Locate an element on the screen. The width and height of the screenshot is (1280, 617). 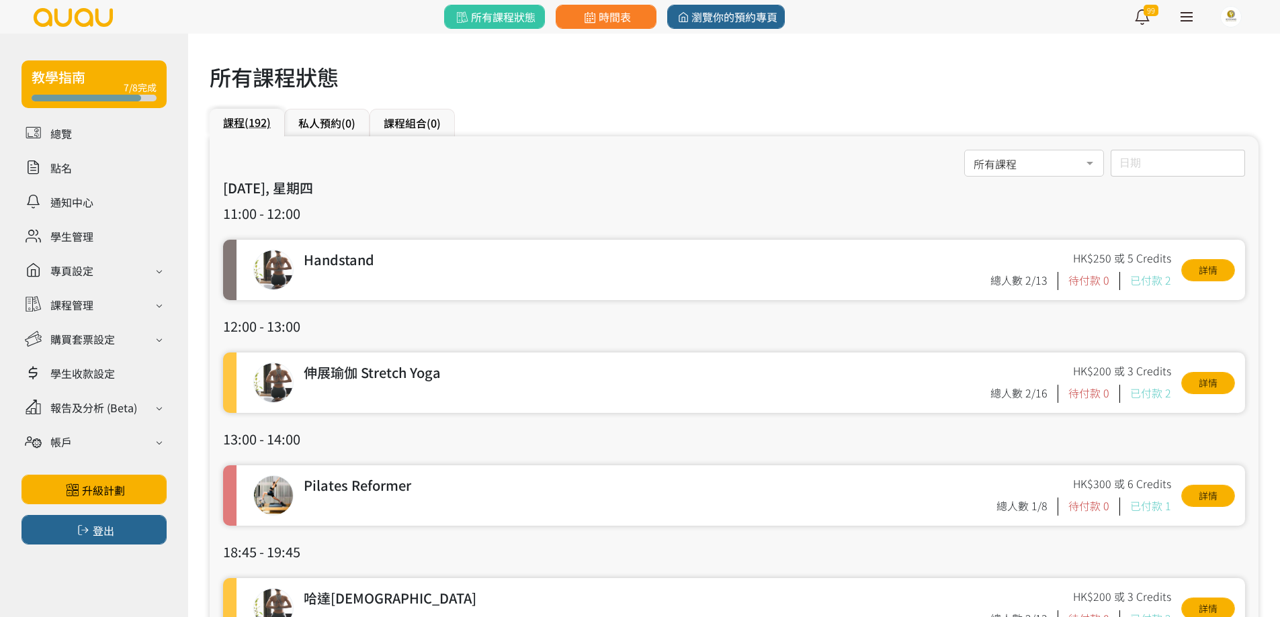
div: 報告及分析 (Beta) is located at coordinates (93, 408).